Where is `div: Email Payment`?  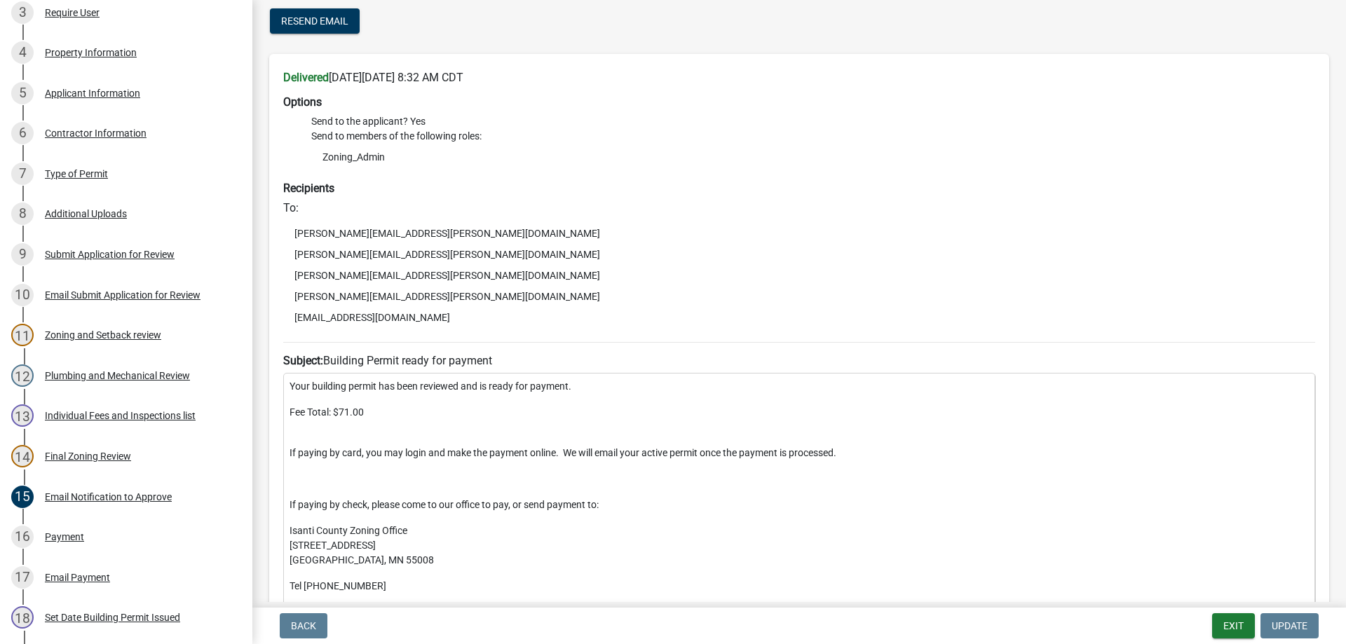
div: Email Payment is located at coordinates (77, 578).